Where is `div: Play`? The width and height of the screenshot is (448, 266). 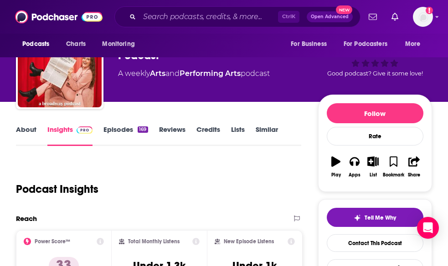 div: Play is located at coordinates (336, 175).